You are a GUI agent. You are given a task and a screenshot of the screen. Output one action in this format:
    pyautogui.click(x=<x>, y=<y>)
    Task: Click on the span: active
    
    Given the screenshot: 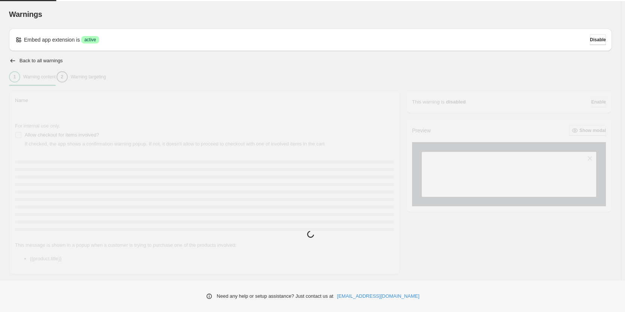 What is the action you would take?
    pyautogui.click(x=90, y=40)
    